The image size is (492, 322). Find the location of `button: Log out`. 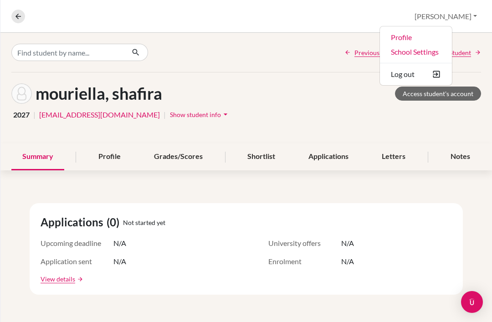

button: Log out is located at coordinates (416, 74).